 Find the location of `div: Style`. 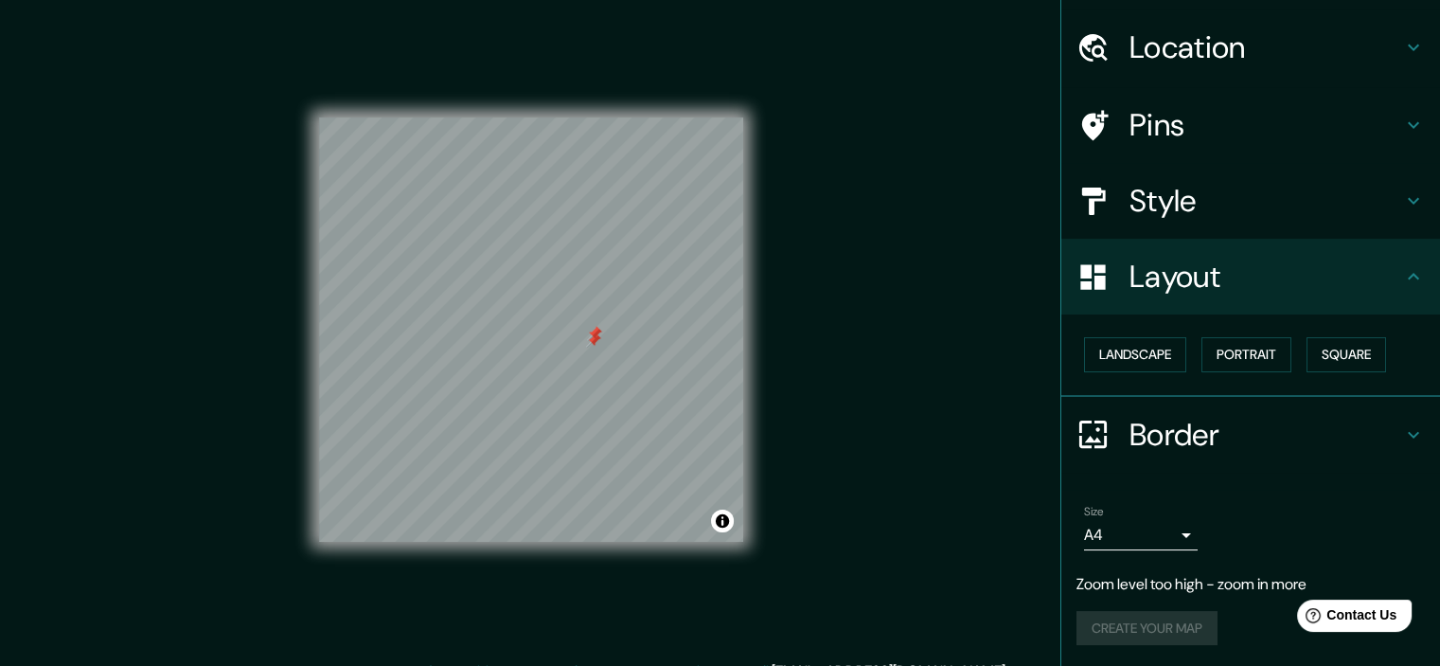

div: Style is located at coordinates (1251, 201).